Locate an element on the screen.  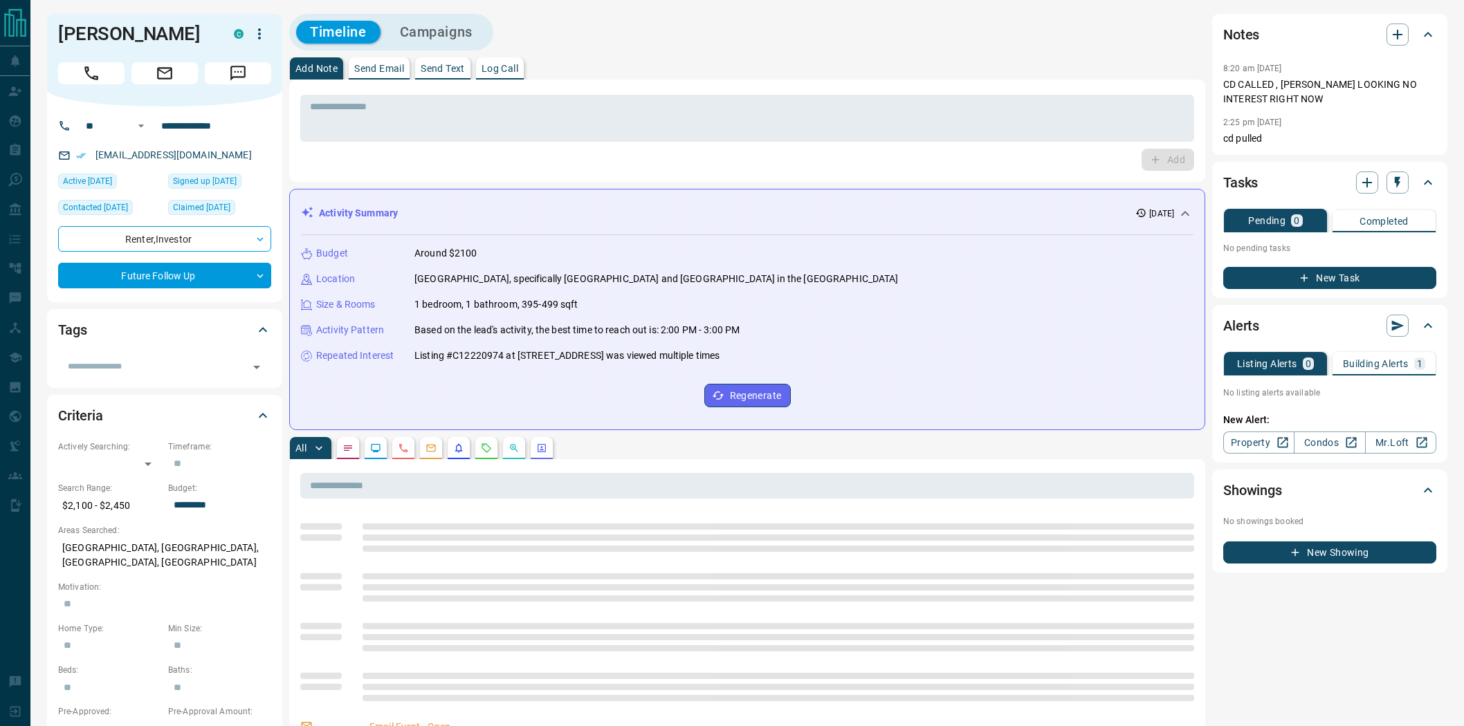
h2: Tasks is located at coordinates (1241, 183).